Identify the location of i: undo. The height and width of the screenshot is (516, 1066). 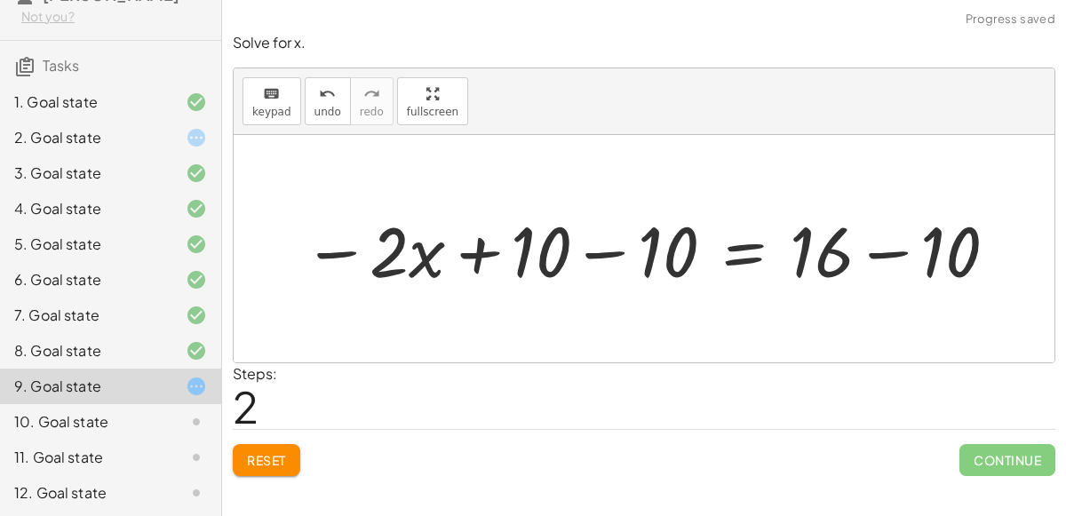
(327, 94).